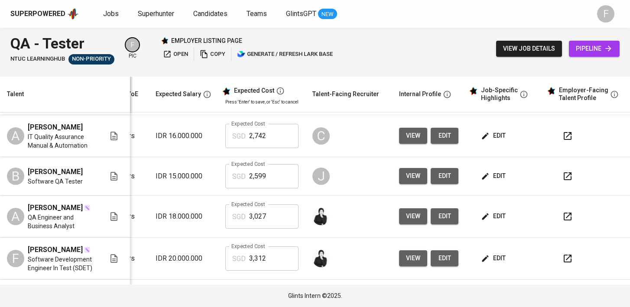 Image resolution: width=630 pixels, height=307 pixels. I want to click on span: Software Development Engineer In Test (SDET), so click(61, 264).